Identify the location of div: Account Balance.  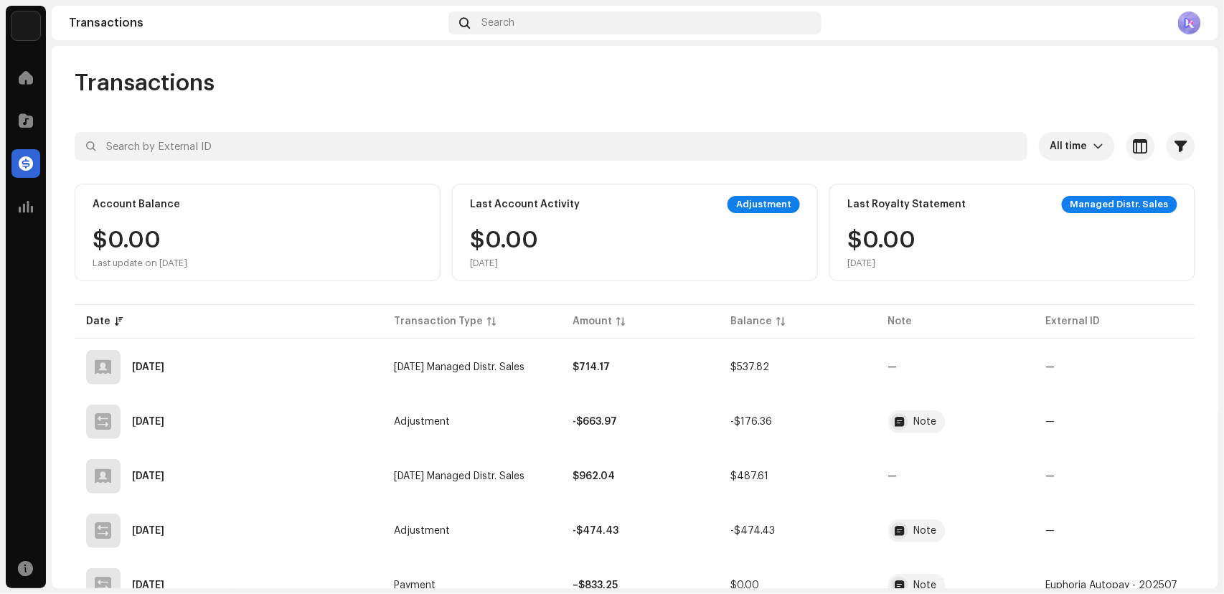
(136, 204).